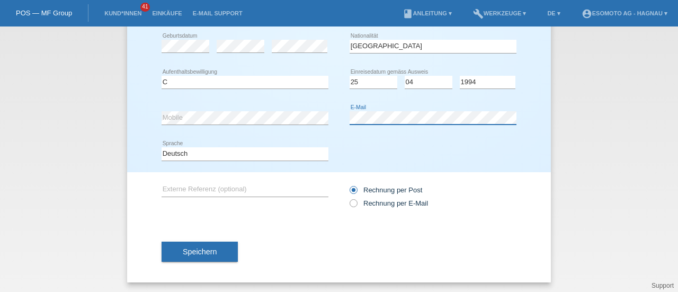  I want to click on label: Rechnung per E-Mail, so click(389, 203).